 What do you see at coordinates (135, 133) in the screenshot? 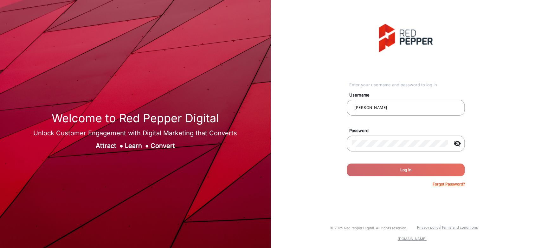
I see `div: Unlock Customer Engagement with Digital Marketing that Converts` at bounding box center [135, 133].